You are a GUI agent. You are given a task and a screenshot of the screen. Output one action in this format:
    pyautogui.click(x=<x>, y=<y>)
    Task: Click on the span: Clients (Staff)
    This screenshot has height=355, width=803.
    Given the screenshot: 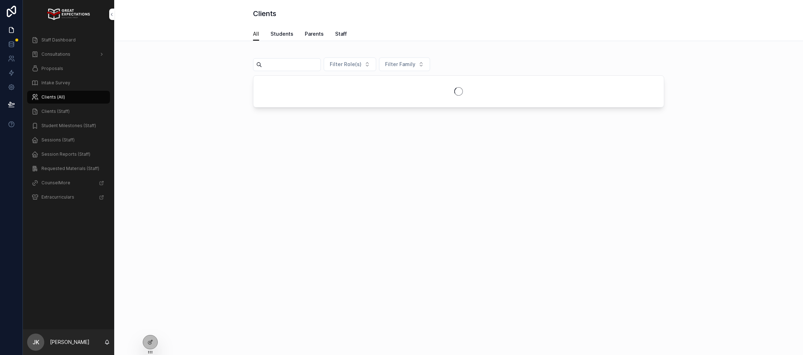 What is the action you would take?
    pyautogui.click(x=55, y=111)
    